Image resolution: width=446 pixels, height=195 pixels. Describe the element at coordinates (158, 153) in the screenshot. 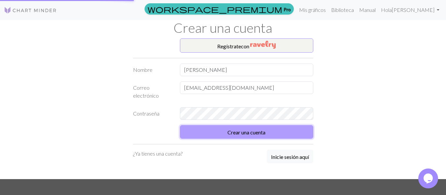

I see `font: ¿Ya tienes una cuenta?` at that location.